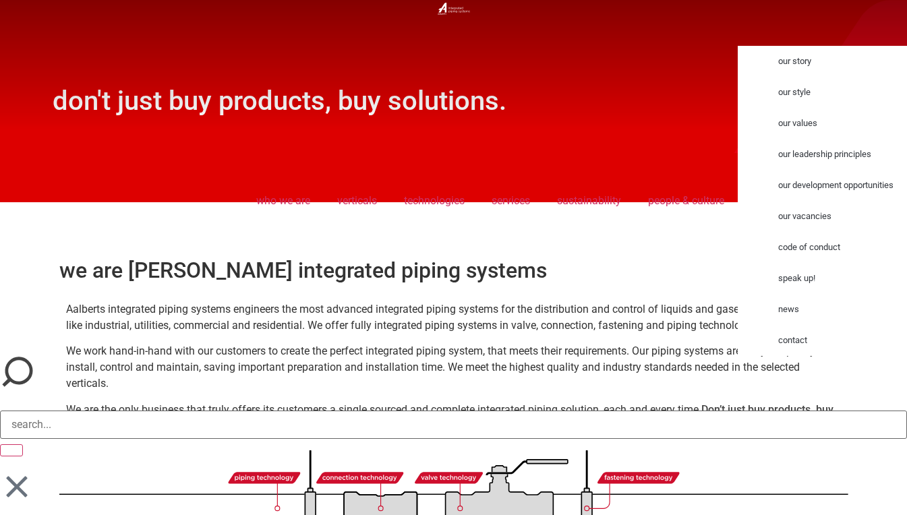  Describe the element at coordinates (835, 123) in the screenshot. I see `a: our values` at that location.